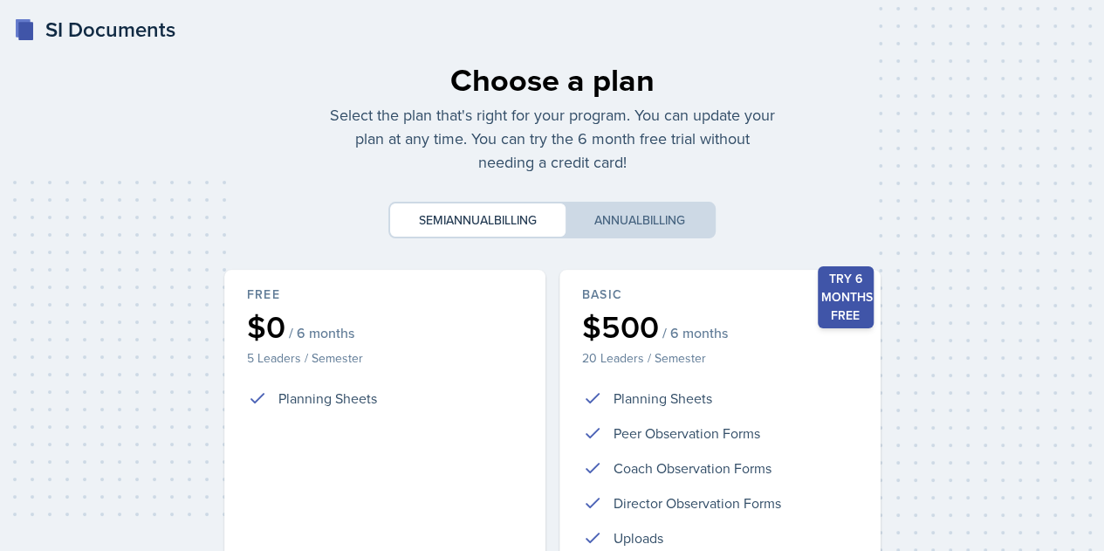 This screenshot has height=551, width=1104. Describe the element at coordinates (385, 326) in the screenshot. I see `div: $0` at that location.